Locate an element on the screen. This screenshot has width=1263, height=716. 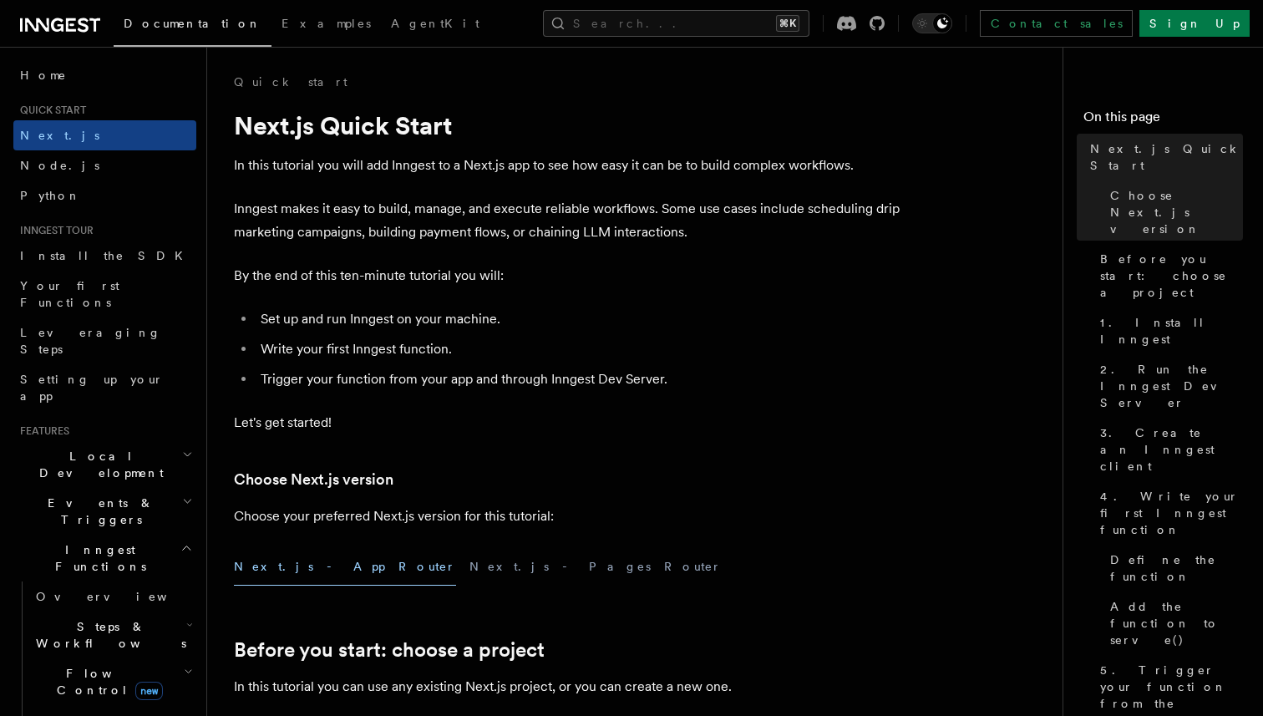
button: Next.js - App Router is located at coordinates (345, 566).